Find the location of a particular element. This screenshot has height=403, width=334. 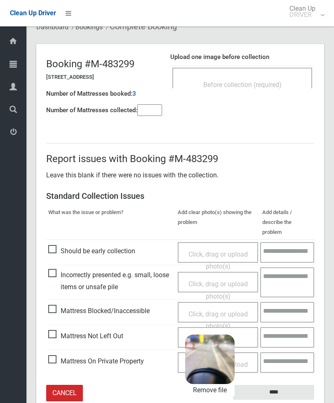

h4: Number of Mattresses collected: is located at coordinates (91, 110).